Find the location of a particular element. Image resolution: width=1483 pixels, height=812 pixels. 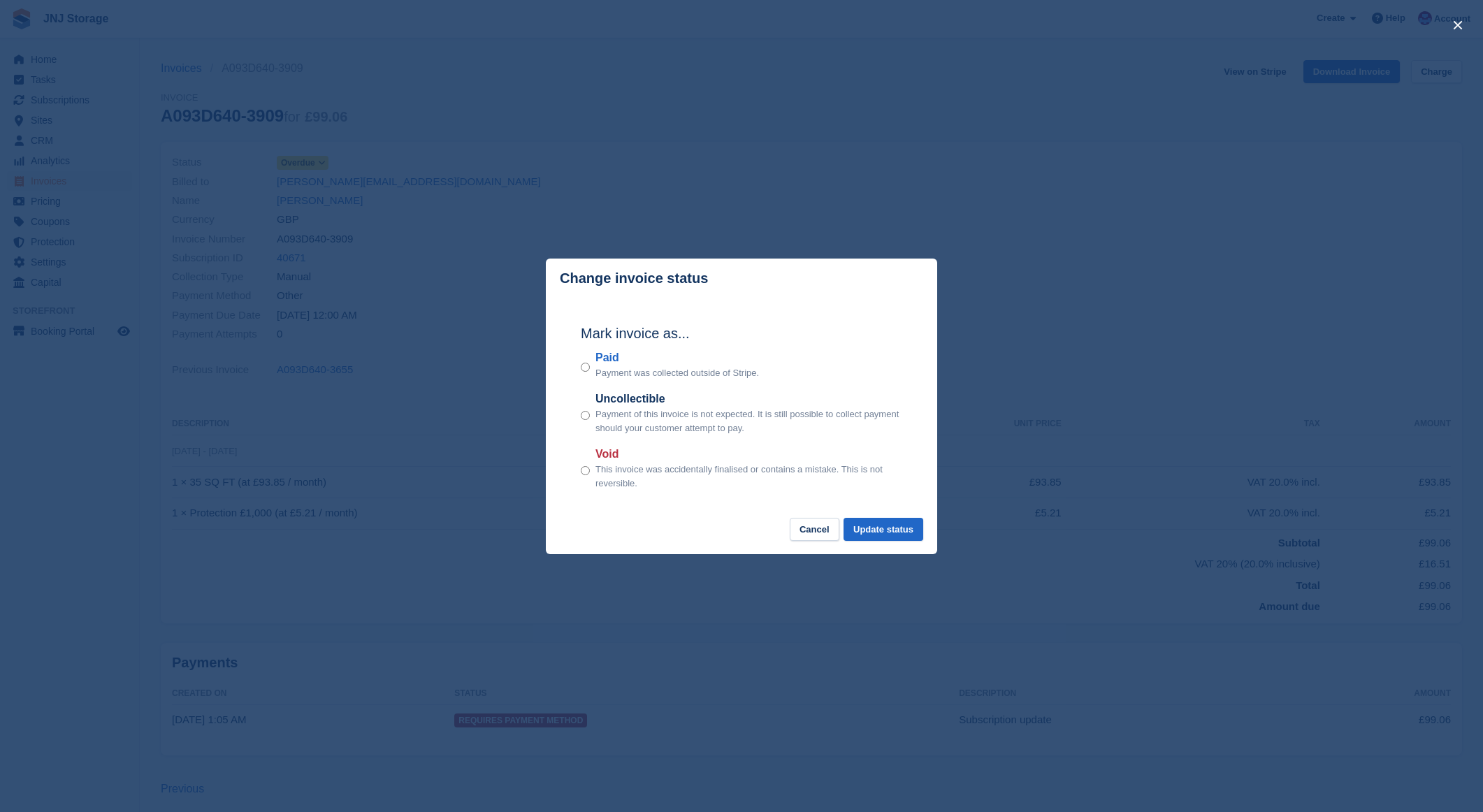

p: Change invoice status is located at coordinates (633, 278).